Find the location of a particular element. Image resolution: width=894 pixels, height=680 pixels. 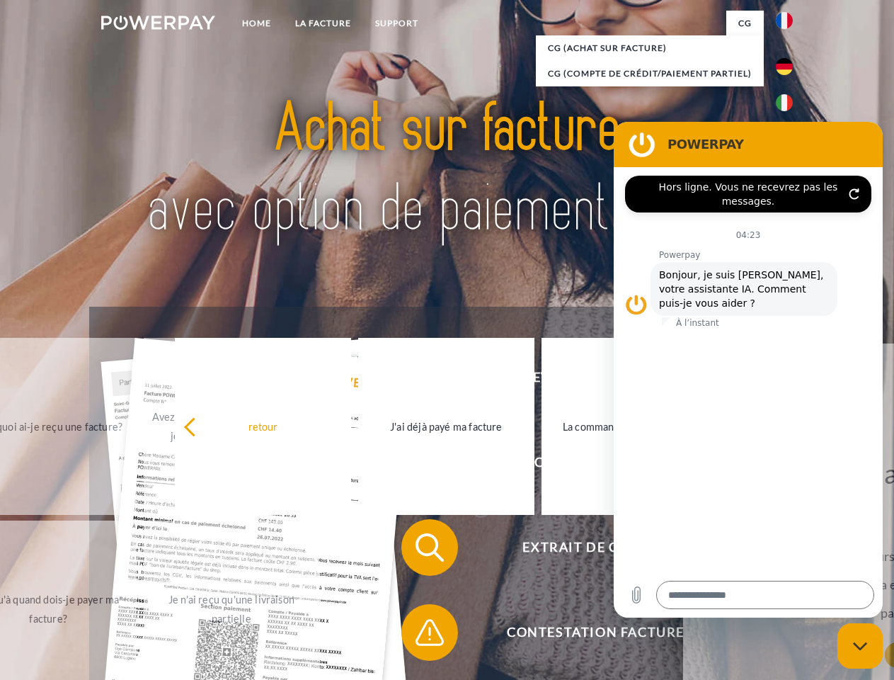

p: Ce chat est enregistré à l’aide d’un service cloud et est soumis aux conditions de notre . is located at coordinates (135, 74).